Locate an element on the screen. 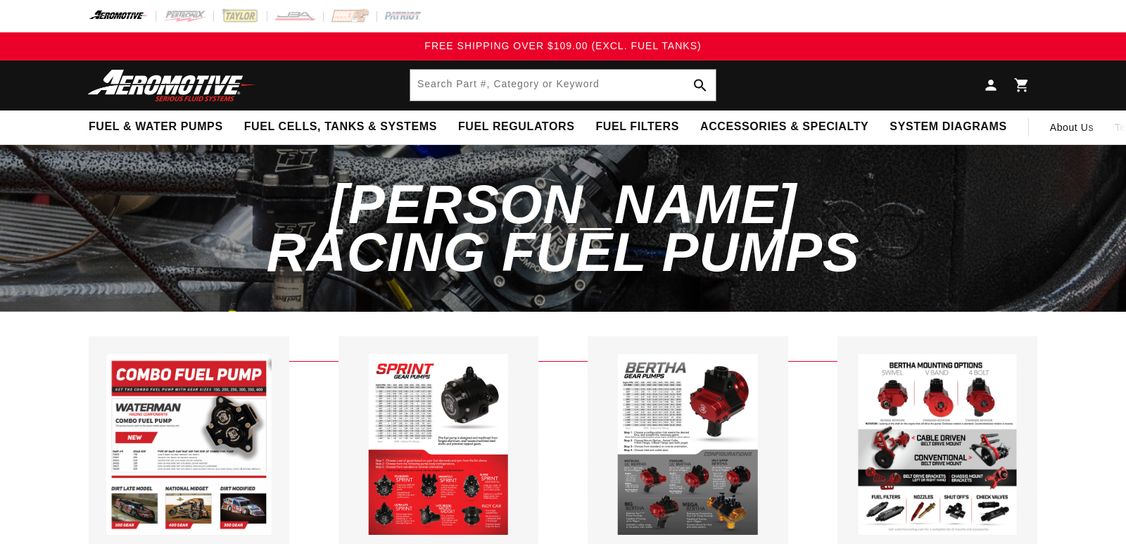 The height and width of the screenshot is (544, 1126). span: System Diagrams is located at coordinates (948, 127).